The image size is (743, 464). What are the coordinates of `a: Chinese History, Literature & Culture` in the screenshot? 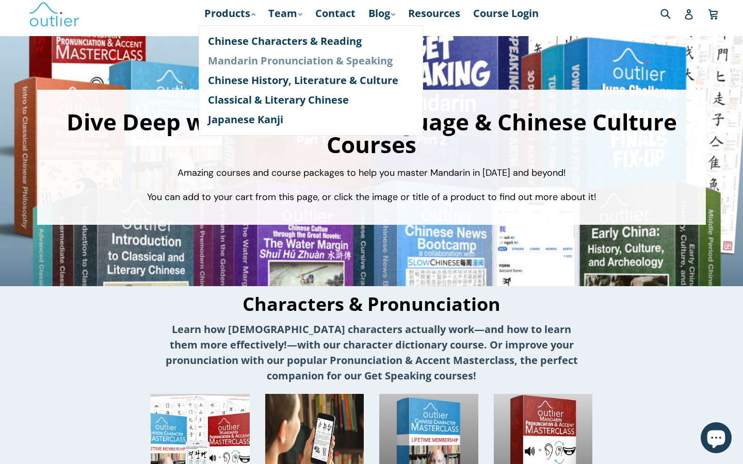 It's located at (310, 80).